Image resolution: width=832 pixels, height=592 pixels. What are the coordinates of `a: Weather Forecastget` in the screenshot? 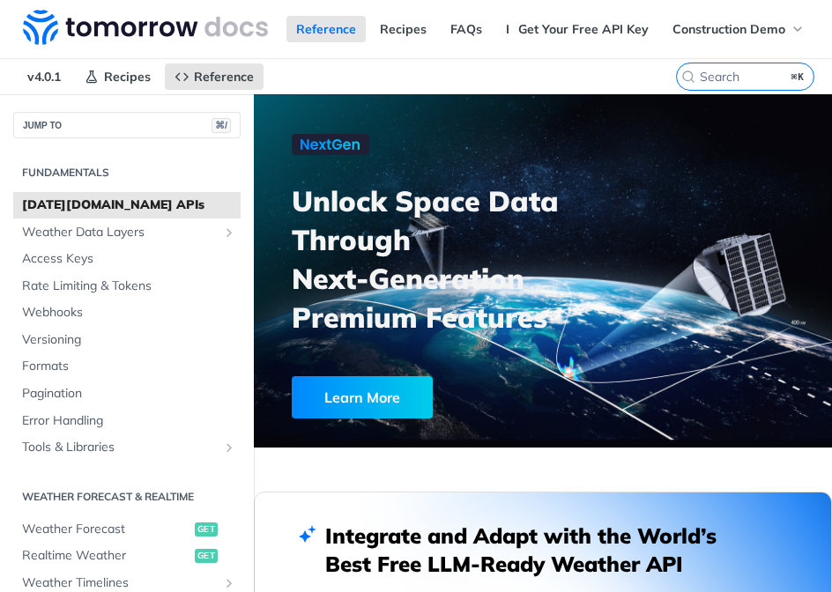 It's located at (127, 529).